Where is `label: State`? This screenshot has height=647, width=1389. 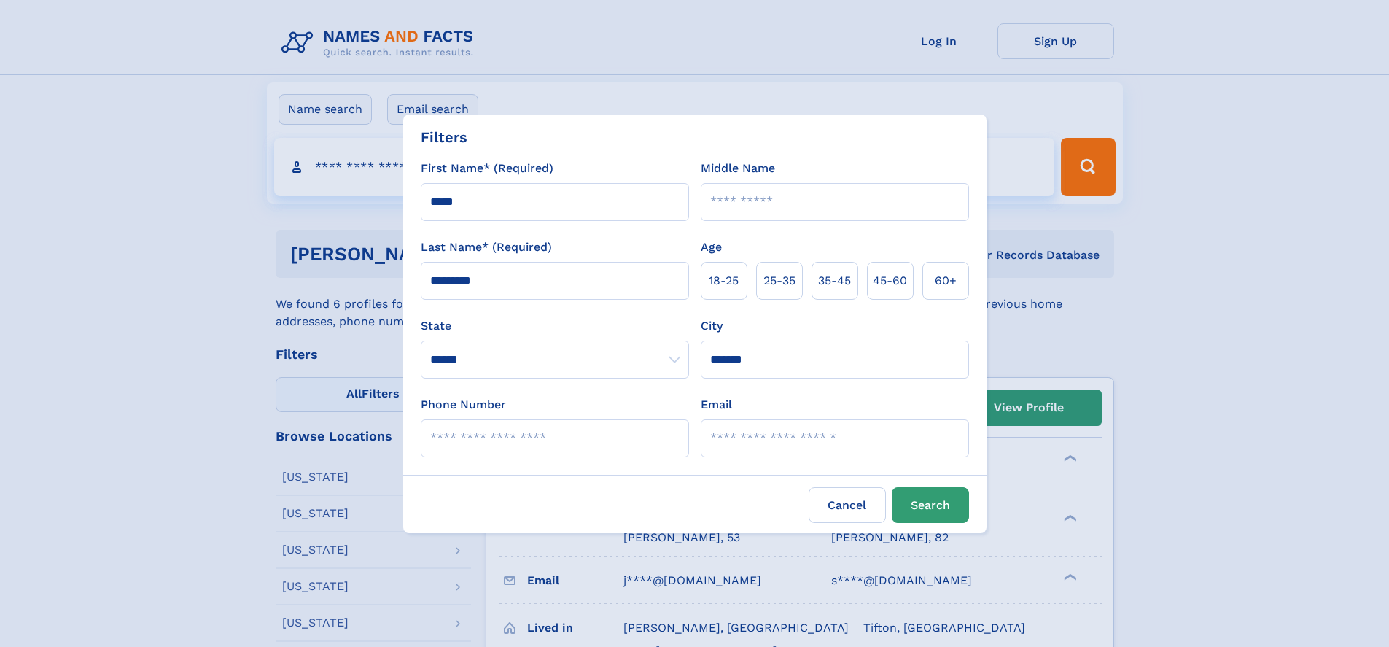 label: State is located at coordinates (555, 326).